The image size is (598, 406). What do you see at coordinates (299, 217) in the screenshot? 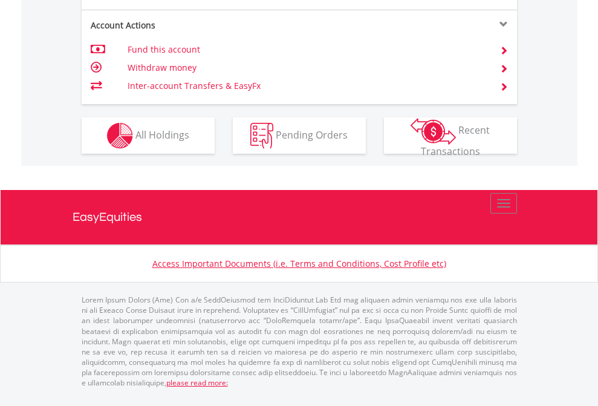
I see `div: EasyEquities` at bounding box center [299, 217].